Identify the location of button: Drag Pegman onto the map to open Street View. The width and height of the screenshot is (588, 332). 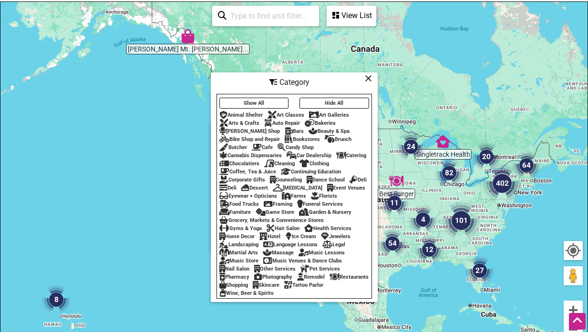
(573, 276).